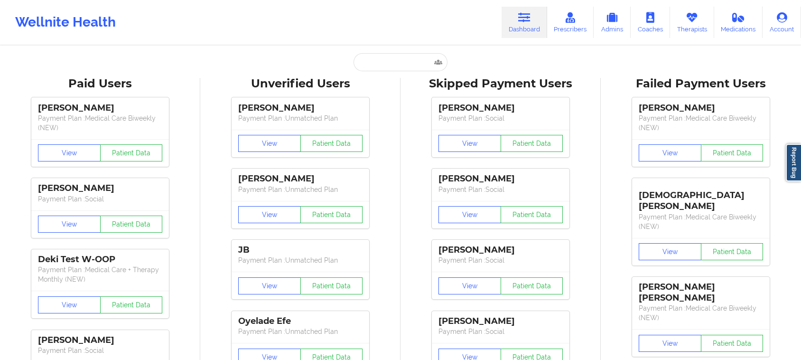 Image resolution: width=801 pixels, height=360 pixels. I want to click on a: Prescribers, so click(570, 22).